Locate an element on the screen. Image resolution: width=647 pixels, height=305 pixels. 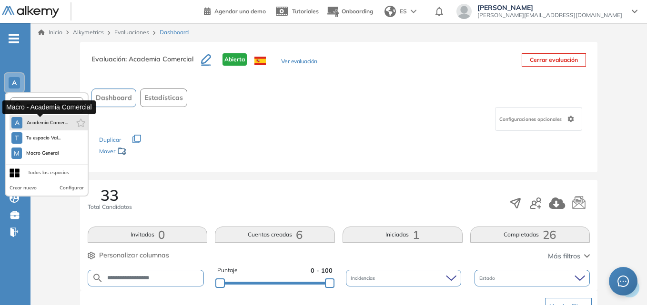
button: Cuentas creadas6 is located at coordinates (275, 235).